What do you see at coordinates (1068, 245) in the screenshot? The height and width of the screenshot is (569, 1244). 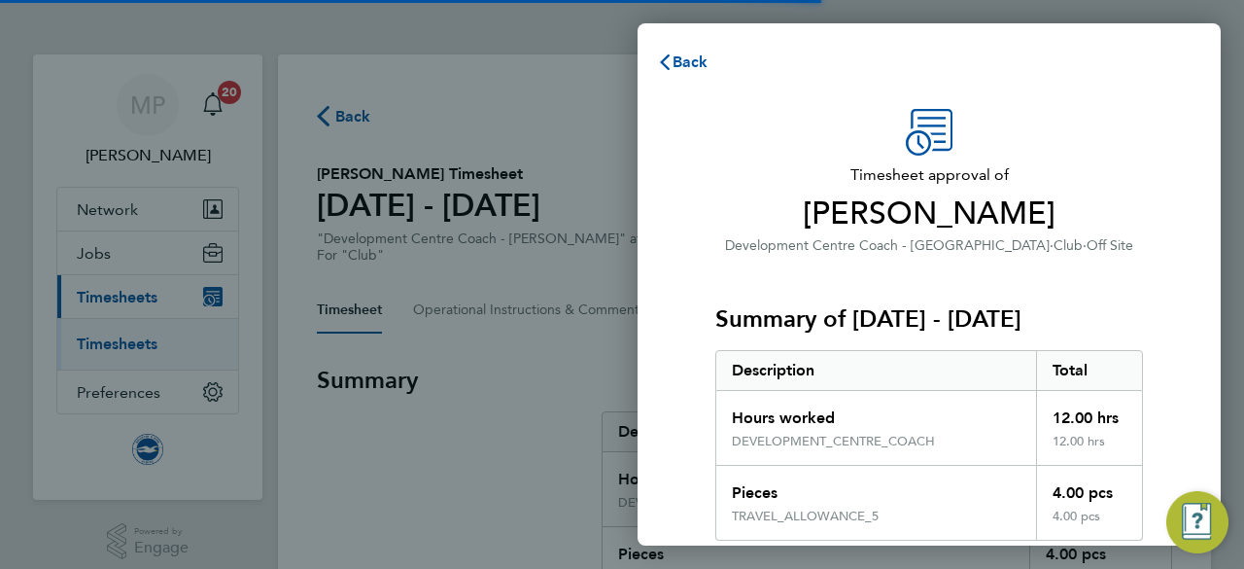 I see `span: Club` at bounding box center [1068, 245].